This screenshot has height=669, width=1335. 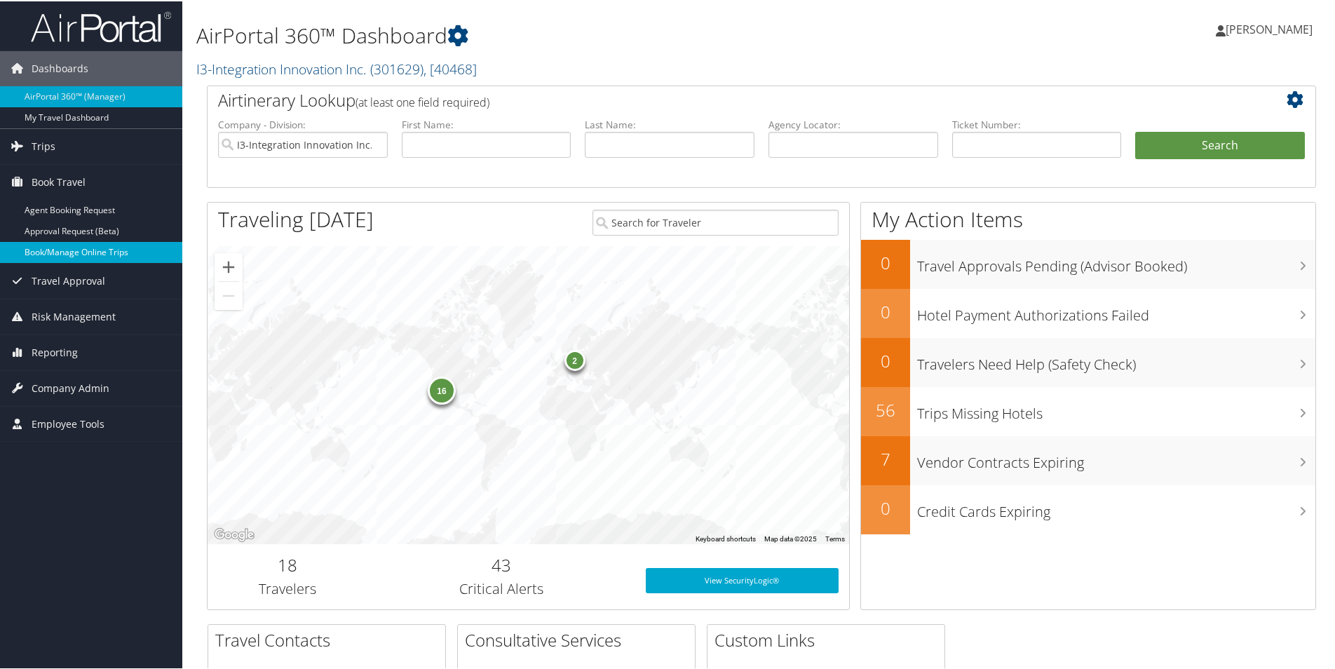 I want to click on a: Open this area in Google Maps (opens a new window), so click(x=234, y=534).